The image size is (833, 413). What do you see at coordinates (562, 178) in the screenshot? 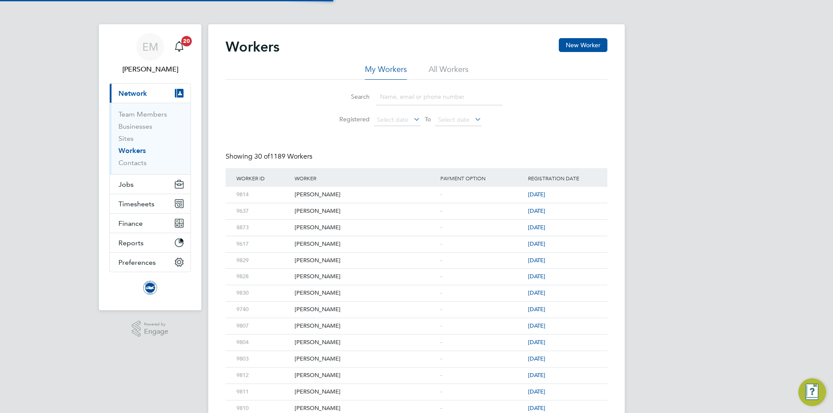
I see `div: Registration Date` at bounding box center [562, 178].